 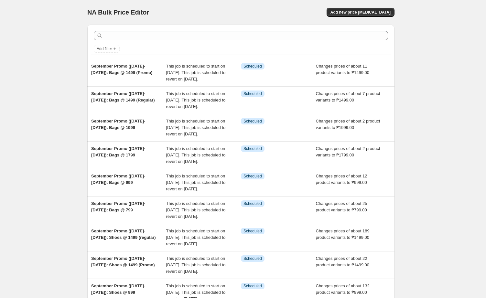 I want to click on span: Changes prices of about 2 product variants to ₱1799.00, so click(x=348, y=152).